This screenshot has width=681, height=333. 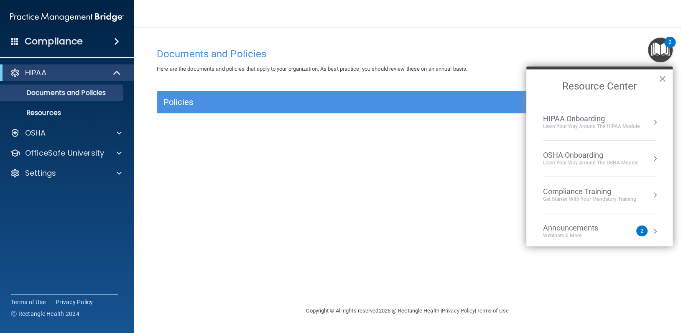 I want to click on div: Get Started with your mandatory training, so click(x=589, y=199).